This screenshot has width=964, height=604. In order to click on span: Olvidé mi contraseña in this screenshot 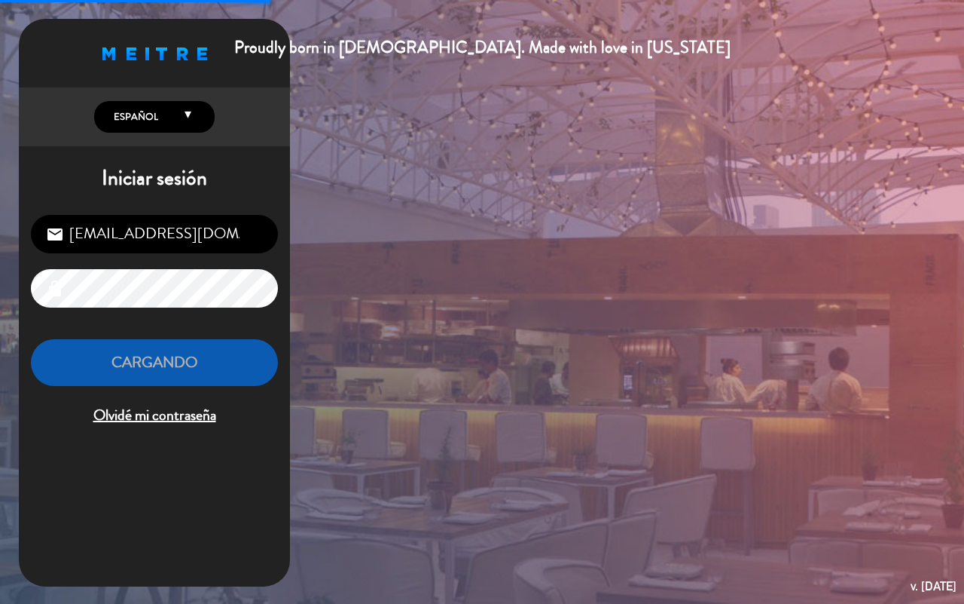, I will do `click(154, 415)`.